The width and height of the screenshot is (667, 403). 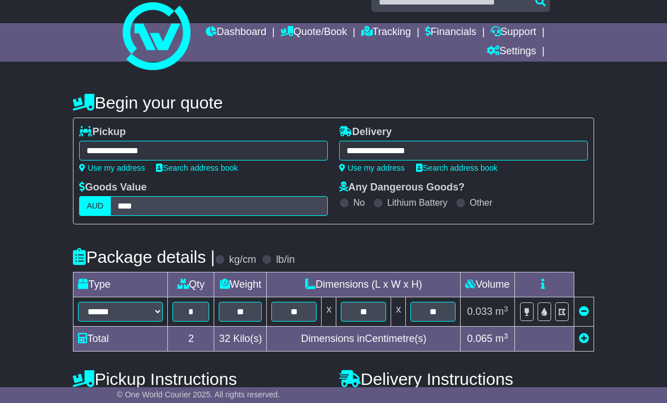 What do you see at coordinates (120, 339) in the screenshot?
I see `td: Total` at bounding box center [120, 339].